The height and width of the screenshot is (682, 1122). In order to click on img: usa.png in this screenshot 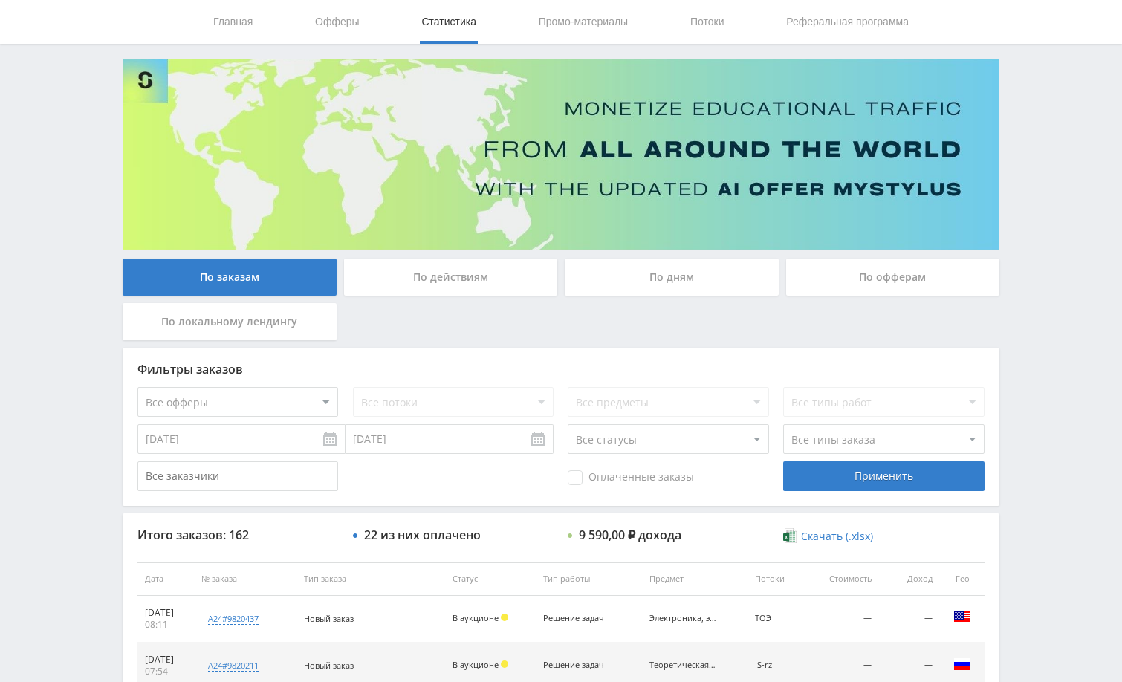, I will do `click(962, 618)`.